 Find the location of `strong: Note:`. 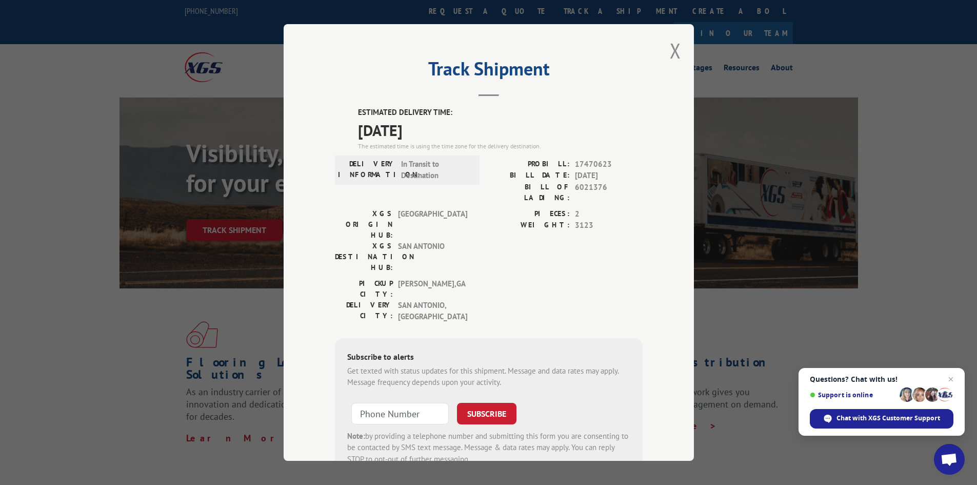

strong: Note: is located at coordinates (356, 436).